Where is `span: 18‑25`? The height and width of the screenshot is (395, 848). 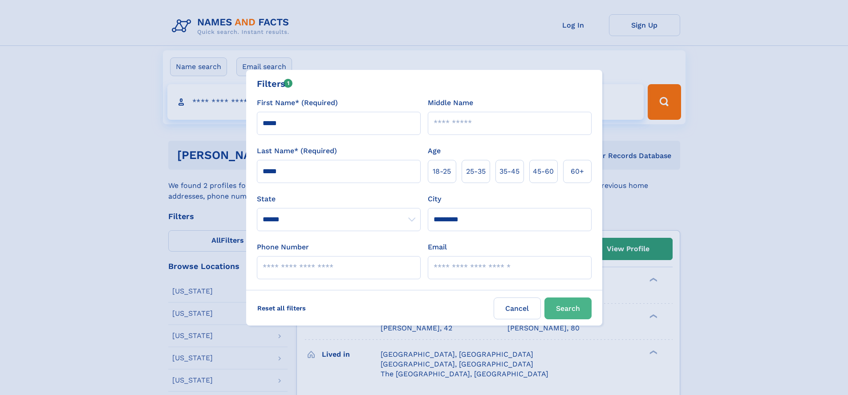 span: 18‑25 is located at coordinates (441, 171).